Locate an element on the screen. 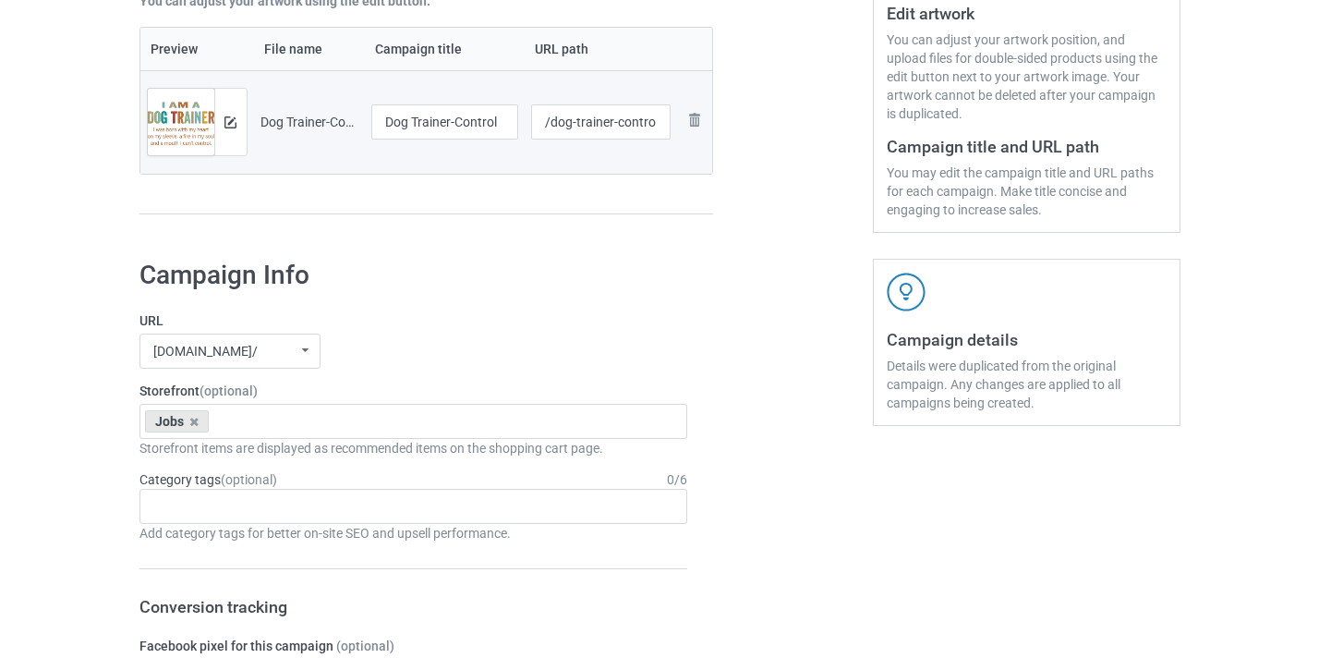 The width and height of the screenshot is (1319, 658). div: You may edit the campaign title and URL paths for each campaign. Make title concise and engaging ... is located at coordinates (1026, 191).